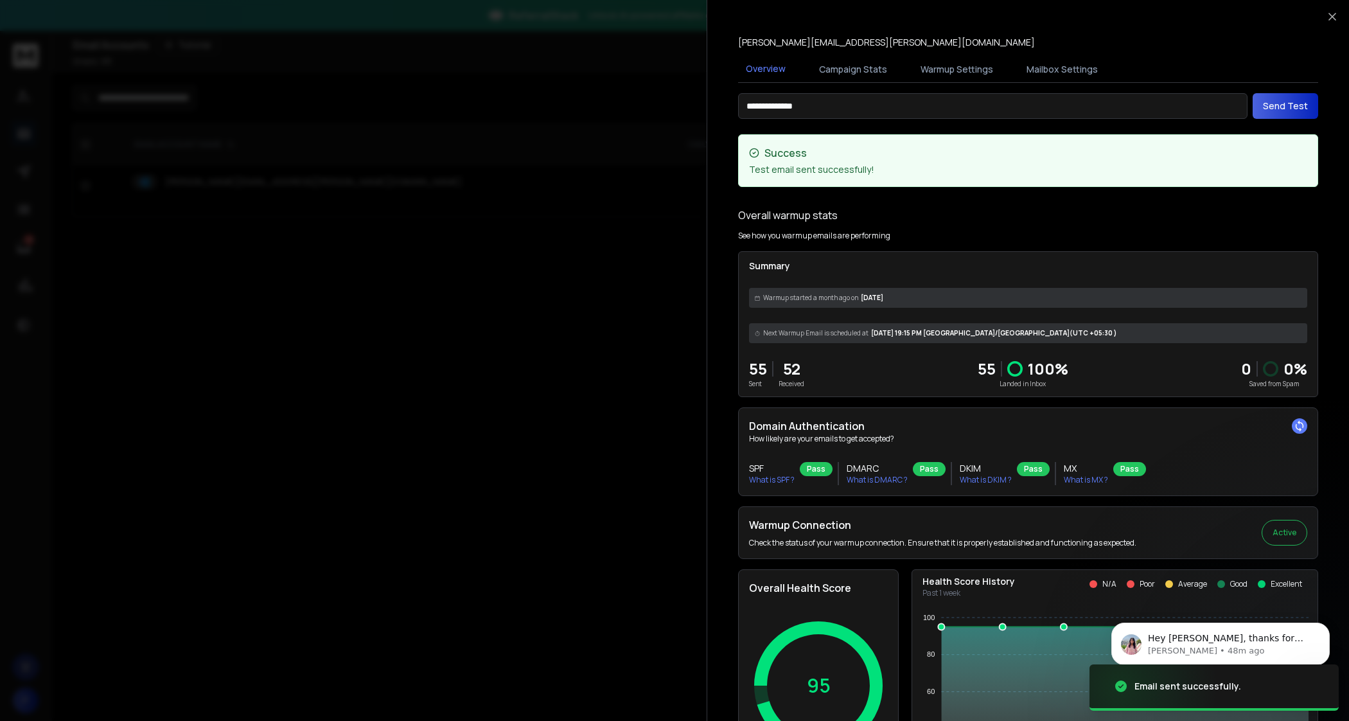 The height and width of the screenshot is (721, 1349). What do you see at coordinates (766, 69) in the screenshot?
I see `button: Overview` at bounding box center [766, 69].